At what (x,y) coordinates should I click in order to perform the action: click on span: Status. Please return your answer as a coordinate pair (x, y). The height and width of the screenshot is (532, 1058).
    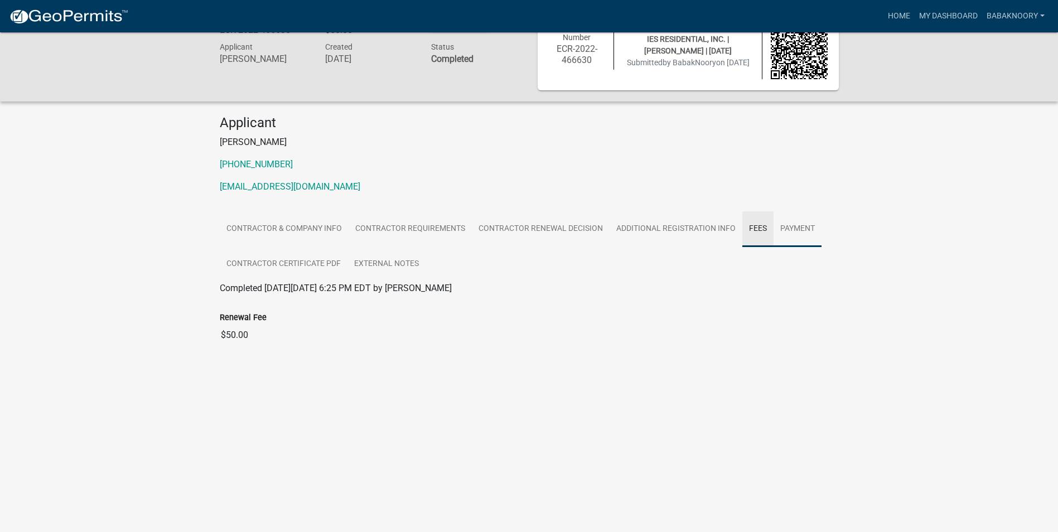
    Looking at the image, I should click on (442, 47).